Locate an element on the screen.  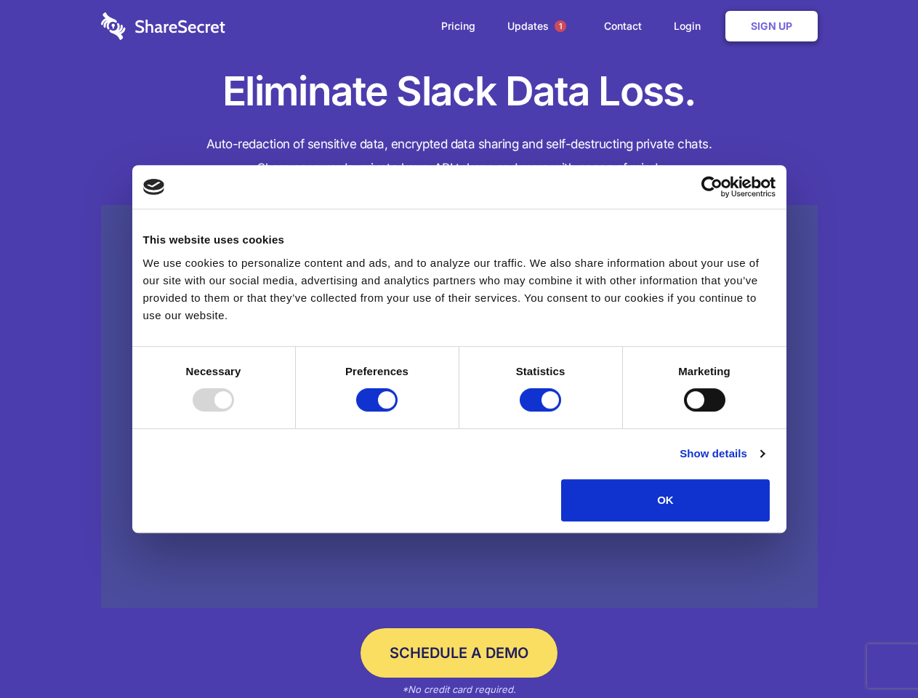
strong: Necessary is located at coordinates (214, 371).